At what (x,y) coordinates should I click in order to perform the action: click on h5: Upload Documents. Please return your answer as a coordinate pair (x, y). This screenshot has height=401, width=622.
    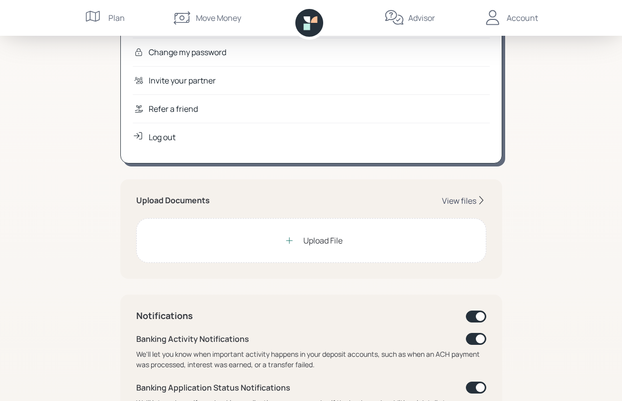
    Looking at the image, I should click on (173, 200).